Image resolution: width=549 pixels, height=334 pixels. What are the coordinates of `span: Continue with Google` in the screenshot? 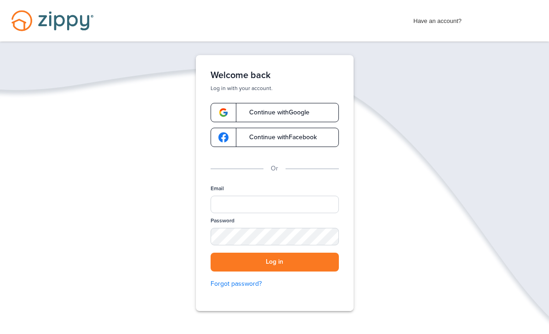 It's located at (274, 113).